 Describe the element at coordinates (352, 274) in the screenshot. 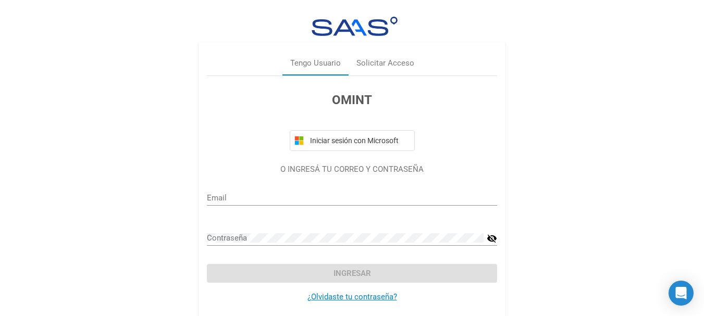

I see `button: Ingresar` at that location.